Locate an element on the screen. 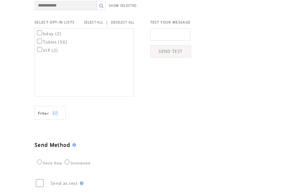 The width and height of the screenshot is (303, 195). label: bday (2) is located at coordinates (49, 34).